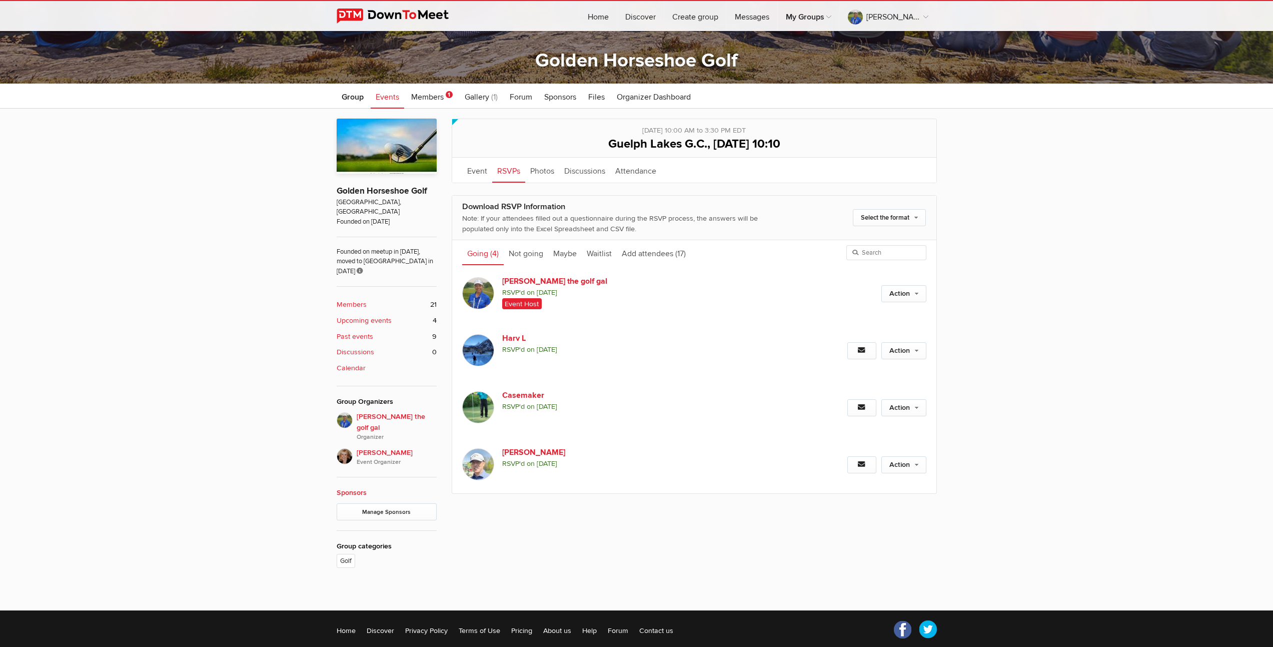  Describe the element at coordinates (478, 407) in the screenshot. I see `img: Casemaker` at that location.